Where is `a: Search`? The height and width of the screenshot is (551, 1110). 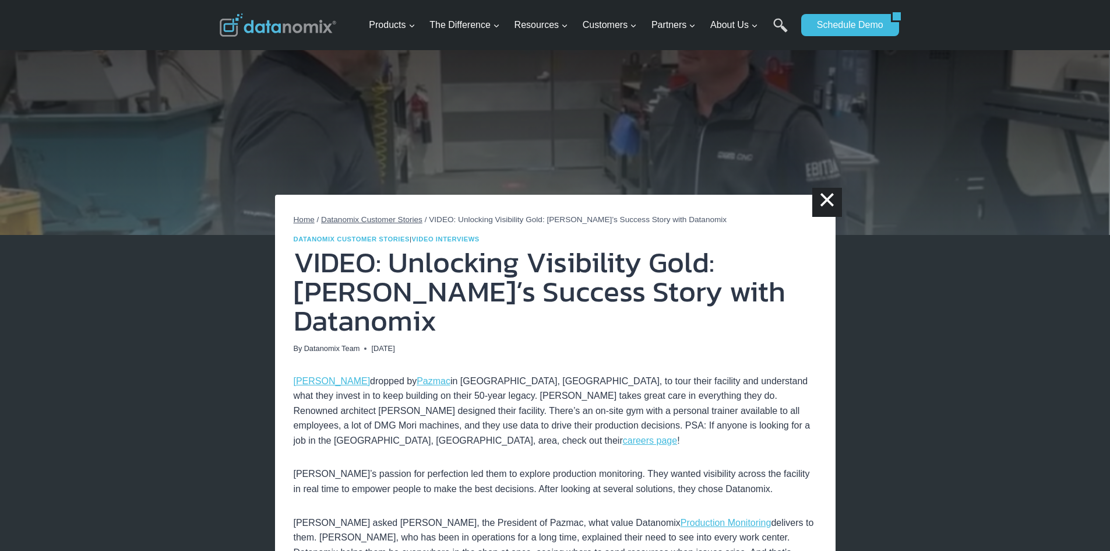
a: Search is located at coordinates (781, 31).